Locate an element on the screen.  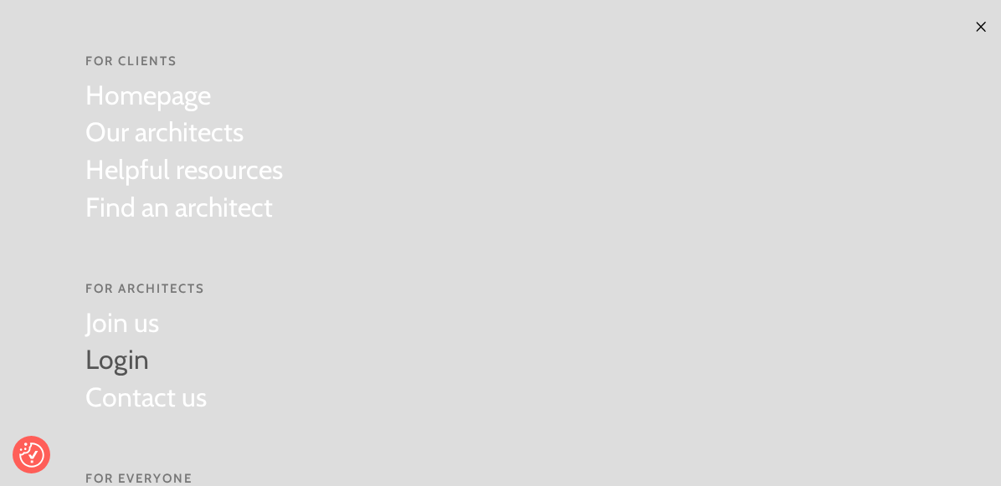
span: For Clients is located at coordinates (184, 61).